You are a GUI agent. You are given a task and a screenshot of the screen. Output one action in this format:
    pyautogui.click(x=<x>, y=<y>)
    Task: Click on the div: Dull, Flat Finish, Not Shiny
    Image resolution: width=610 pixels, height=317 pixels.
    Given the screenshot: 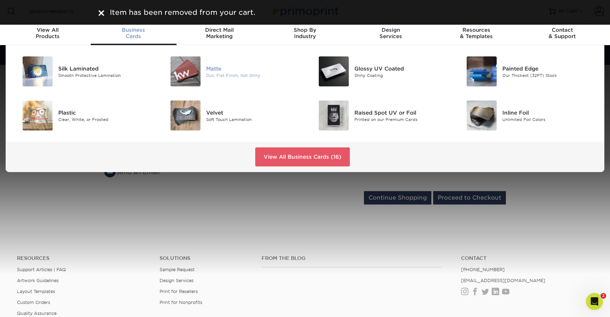 What is the action you would take?
    pyautogui.click(x=253, y=75)
    